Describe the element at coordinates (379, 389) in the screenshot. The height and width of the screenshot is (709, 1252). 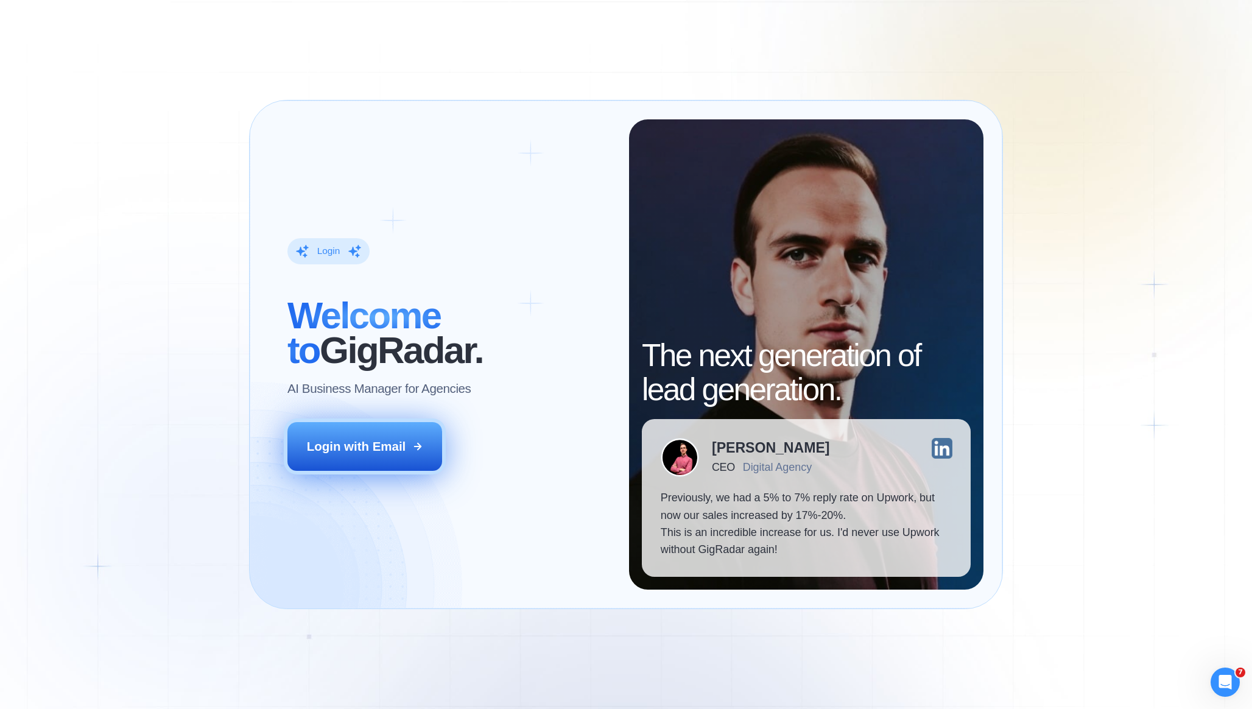
I see `p: AI Business Manager for Agencies` at that location.